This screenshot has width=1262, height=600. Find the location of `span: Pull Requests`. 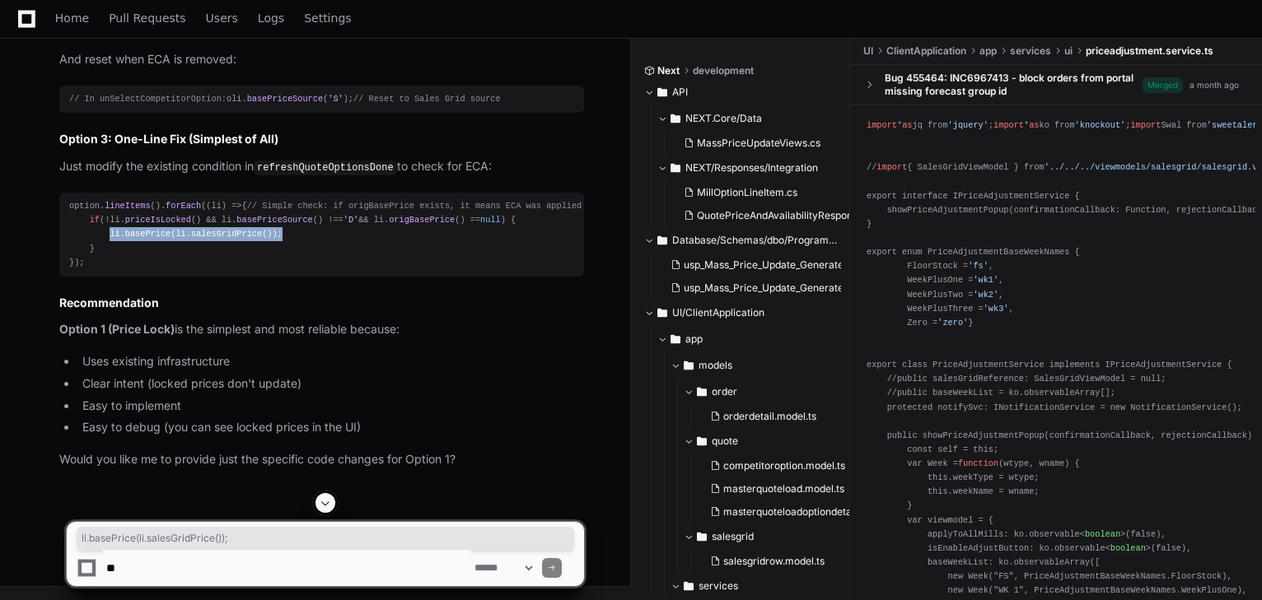

span: Pull Requests is located at coordinates (147, 18).